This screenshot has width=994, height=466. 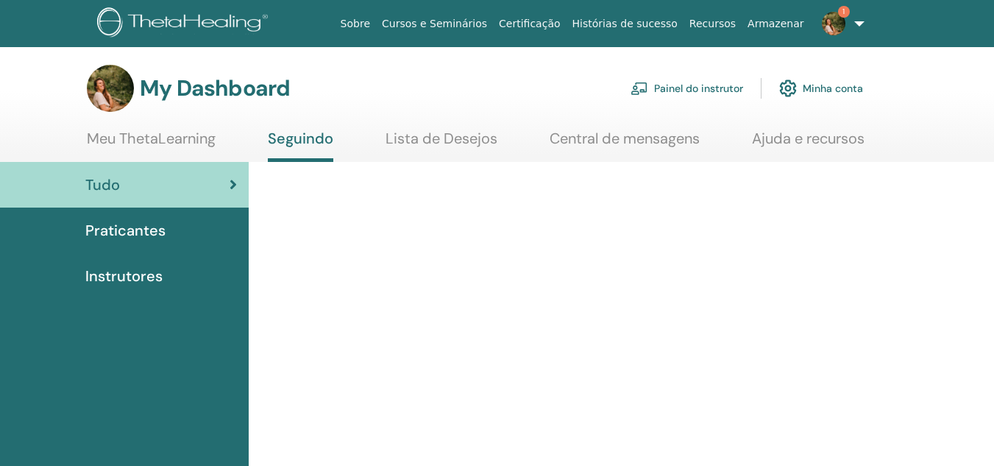 I want to click on span: Tudo, so click(x=102, y=185).